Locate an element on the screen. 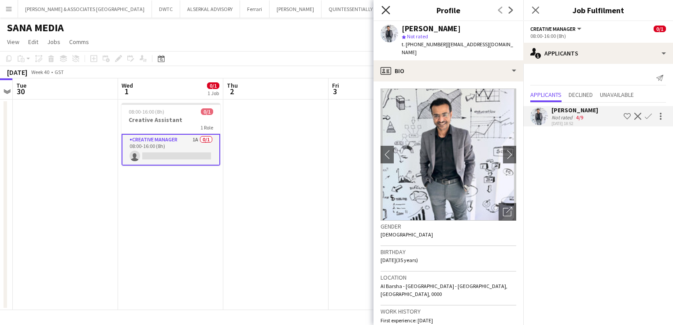 The height and width of the screenshot is (325, 673). span: Declined is located at coordinates (580, 95).